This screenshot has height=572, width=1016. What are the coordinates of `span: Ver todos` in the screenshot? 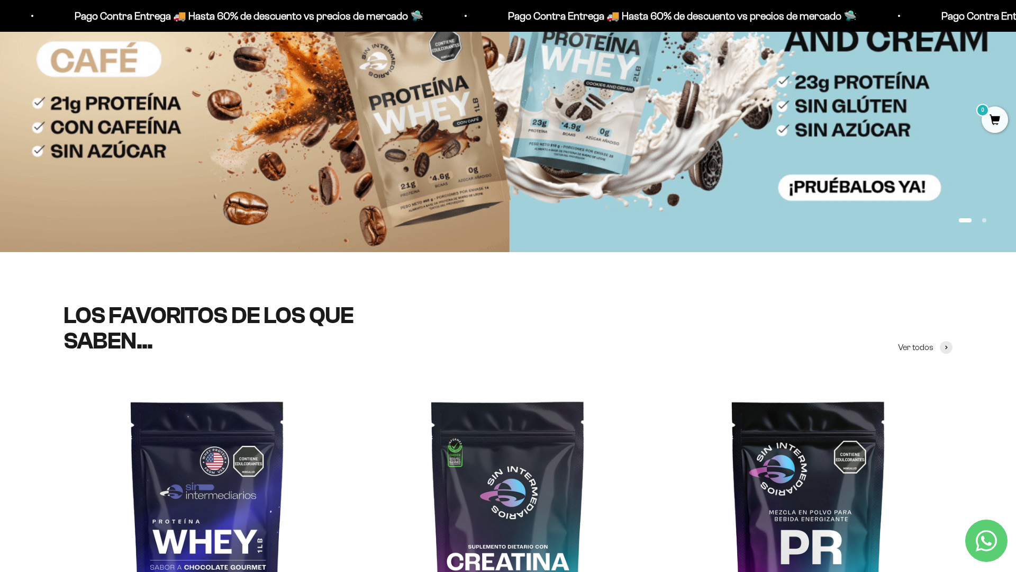 It's located at (915, 347).